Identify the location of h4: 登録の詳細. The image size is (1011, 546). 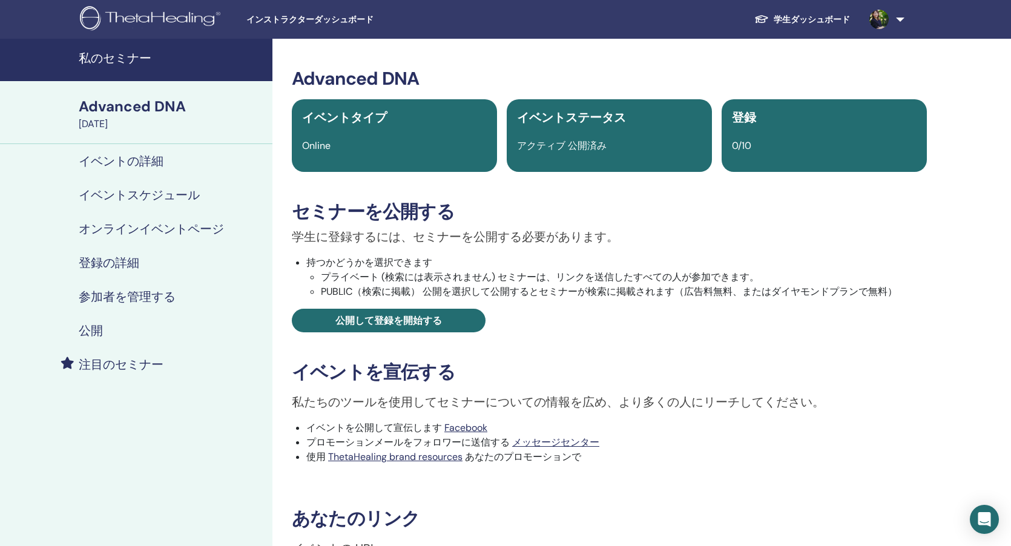
(109, 263).